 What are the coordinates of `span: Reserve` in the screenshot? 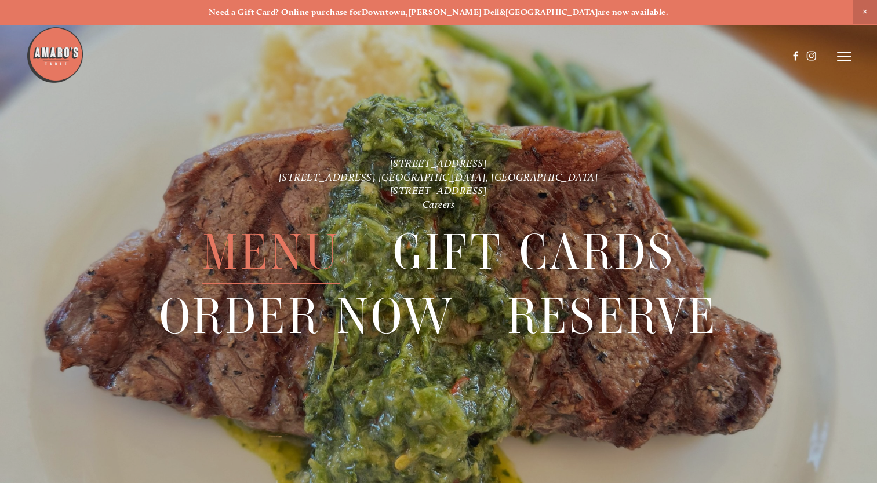 It's located at (613, 316).